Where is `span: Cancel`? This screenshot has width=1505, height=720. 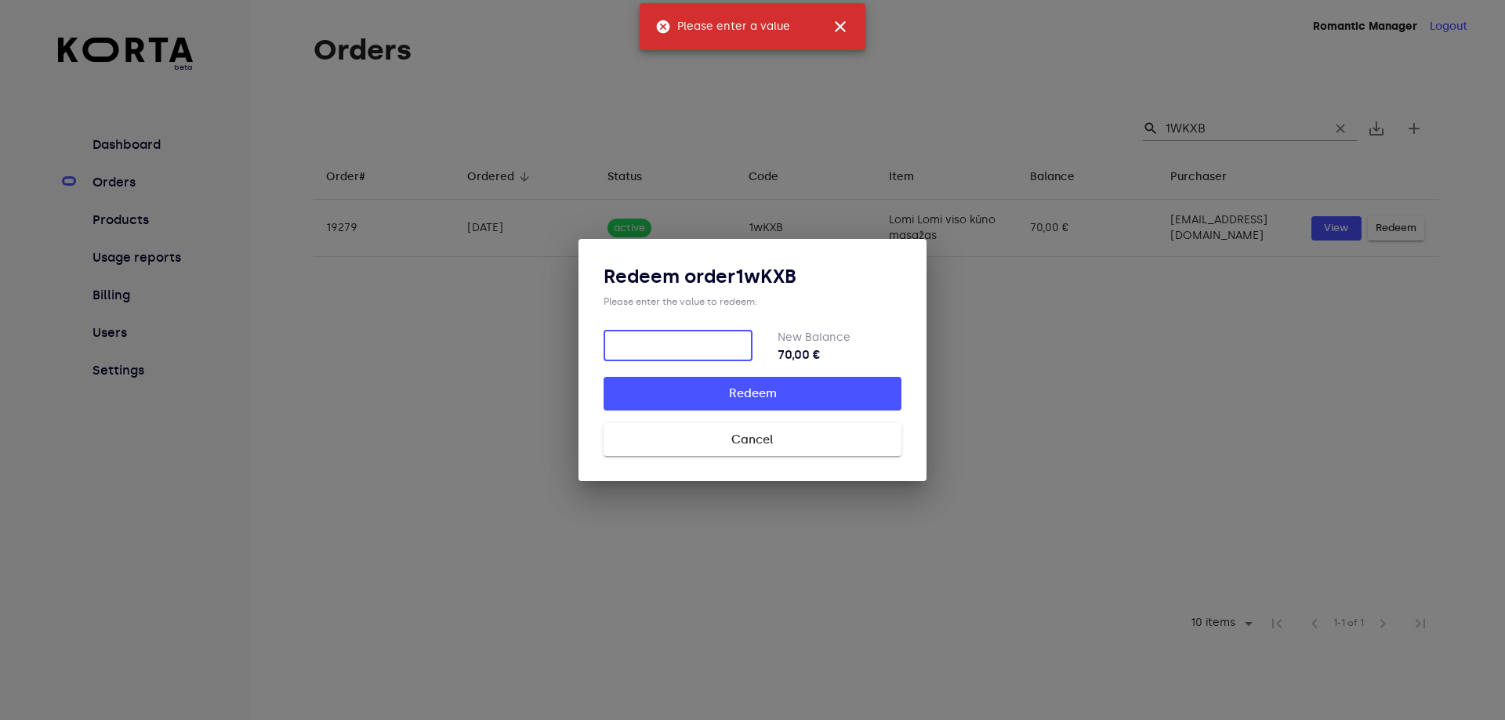 span: Cancel is located at coordinates (752, 440).